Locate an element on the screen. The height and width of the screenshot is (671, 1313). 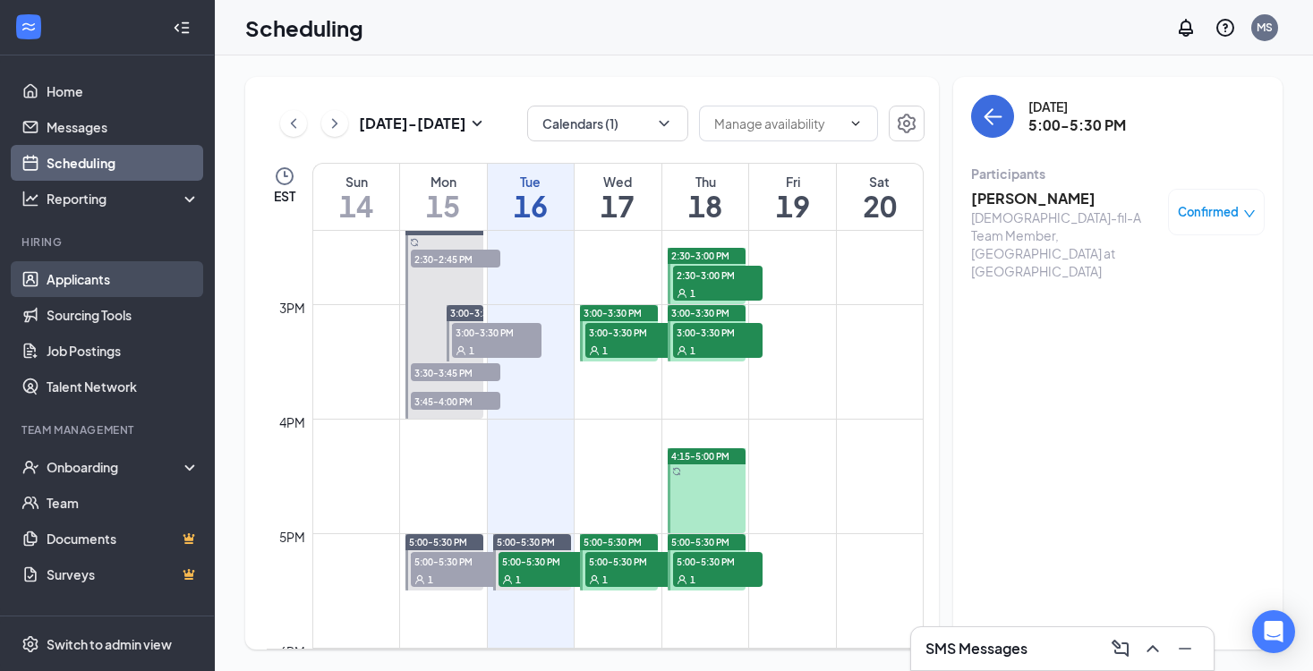
h1: 20 is located at coordinates (880, 206).